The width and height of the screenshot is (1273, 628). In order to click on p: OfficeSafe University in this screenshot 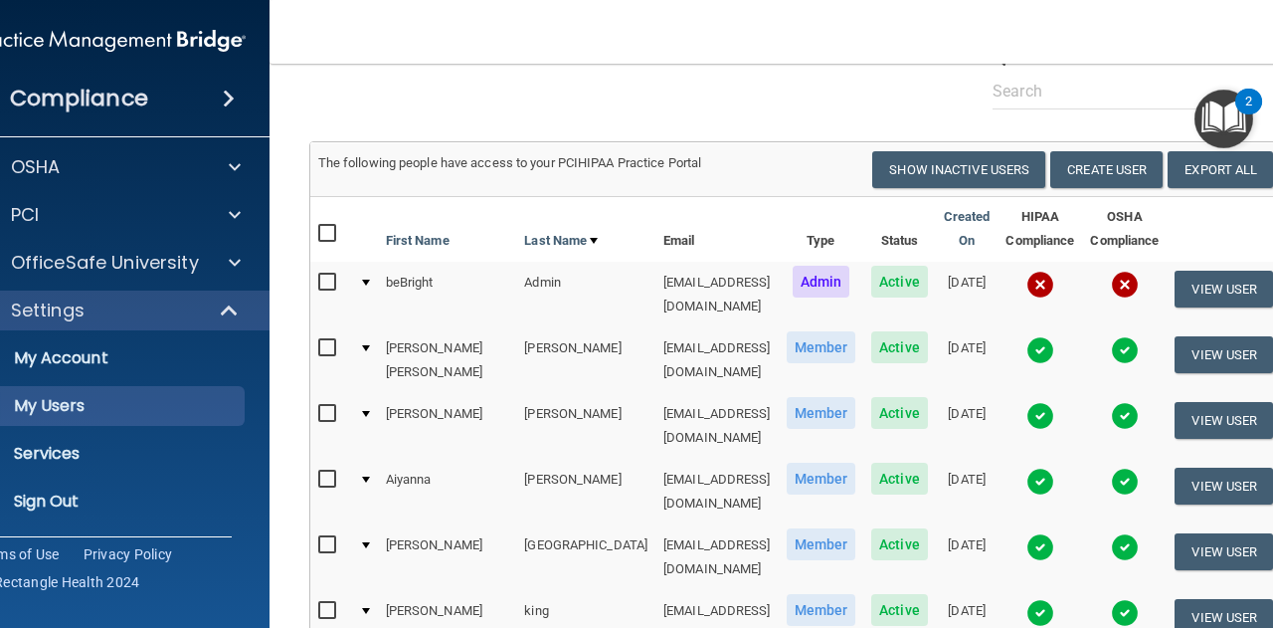, I will do `click(104, 263)`.